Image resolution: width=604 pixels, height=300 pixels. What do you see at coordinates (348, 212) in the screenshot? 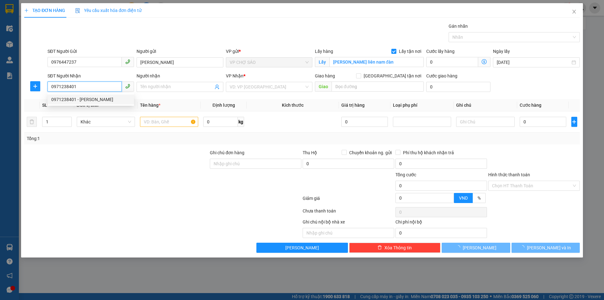
I see `div: Chưa thanh toán` at bounding box center [348, 212].